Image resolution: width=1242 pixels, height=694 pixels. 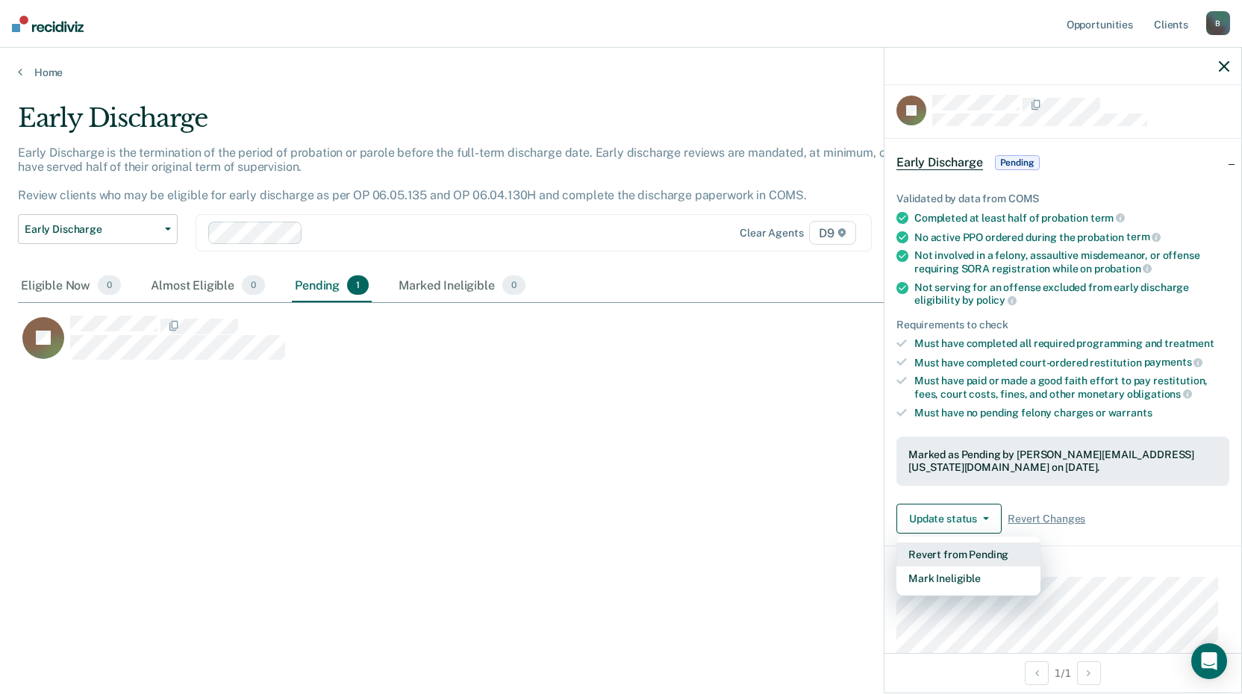 I want to click on div: Must have paid or made a good faith effort to pay restitution, fees, court costs, fines, and othe..., so click(x=1072, y=387).